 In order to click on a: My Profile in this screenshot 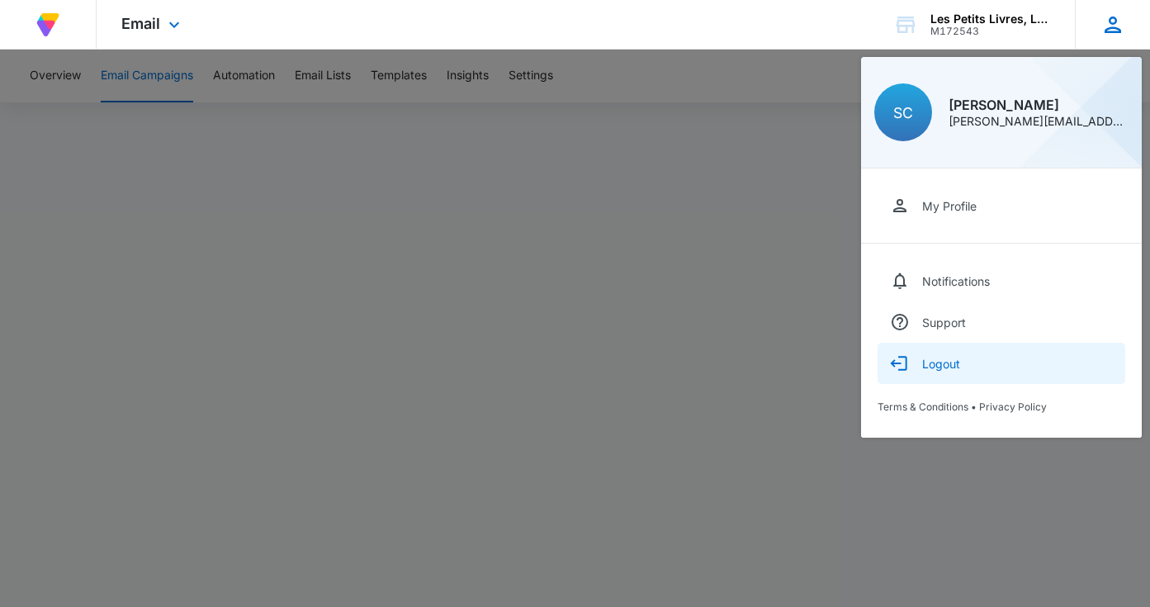, I will do `click(1001, 206)`.